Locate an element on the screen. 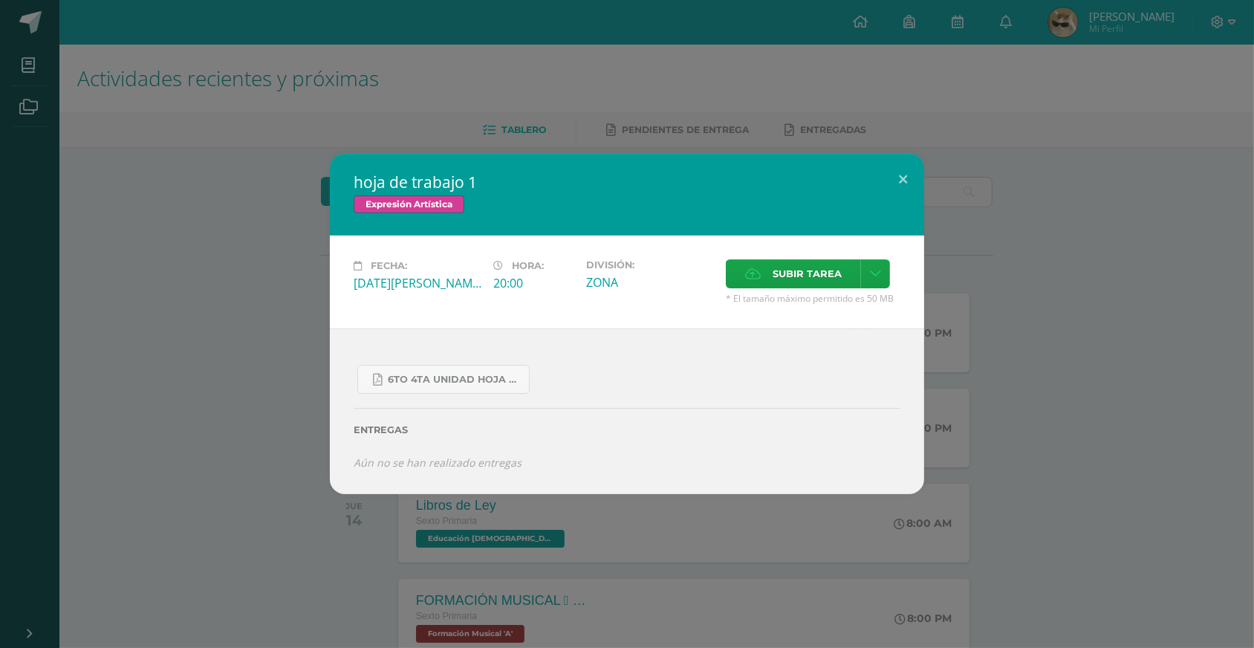 The image size is (1254, 648). span: Hora: is located at coordinates (527, 265).